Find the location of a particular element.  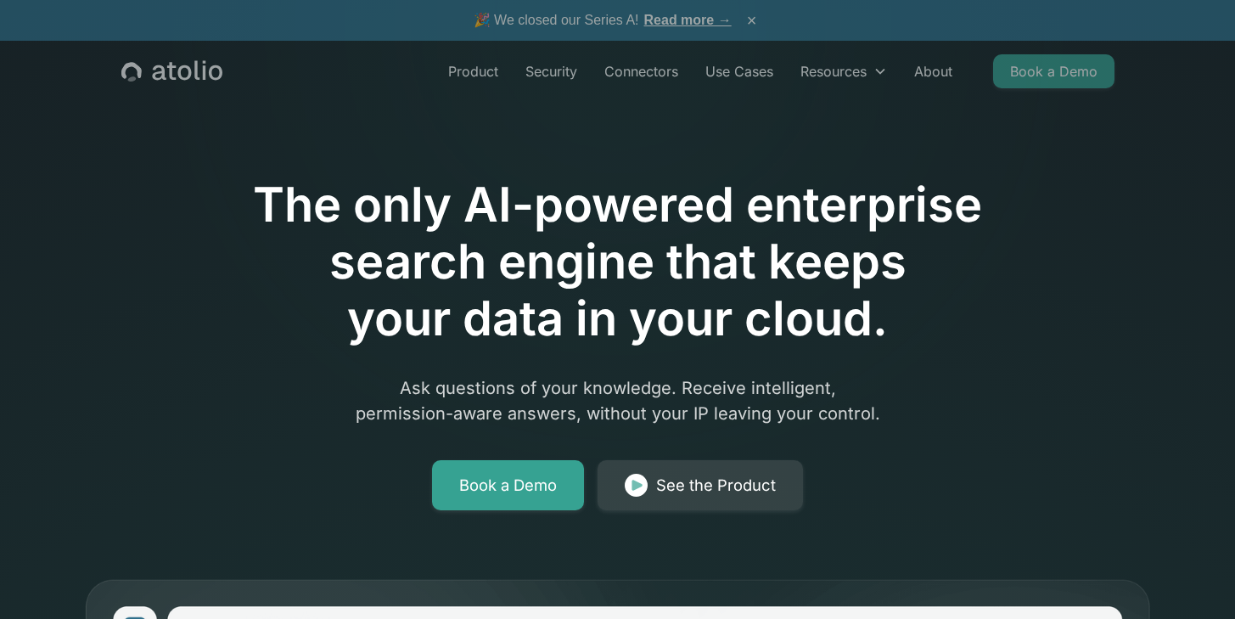

a: Product is located at coordinates (473, 71).